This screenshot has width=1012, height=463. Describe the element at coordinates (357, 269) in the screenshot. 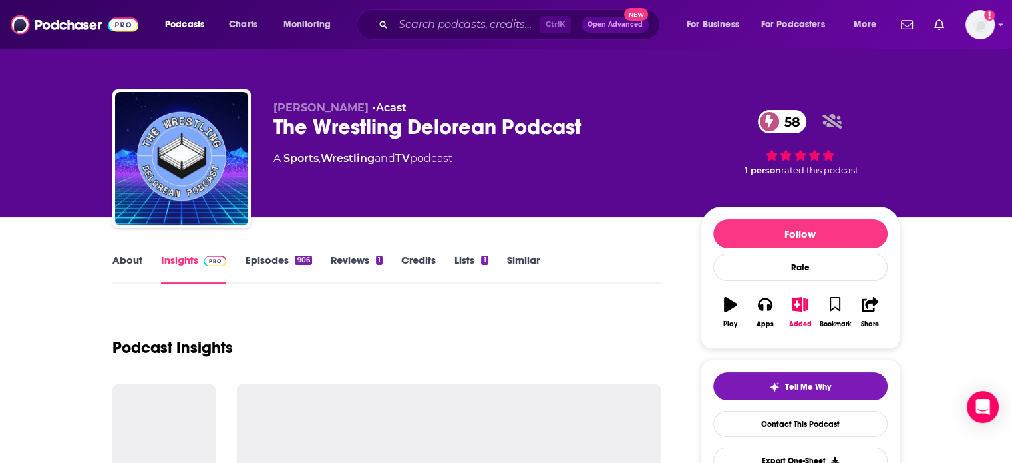

I see `a: Reviews1` at that location.